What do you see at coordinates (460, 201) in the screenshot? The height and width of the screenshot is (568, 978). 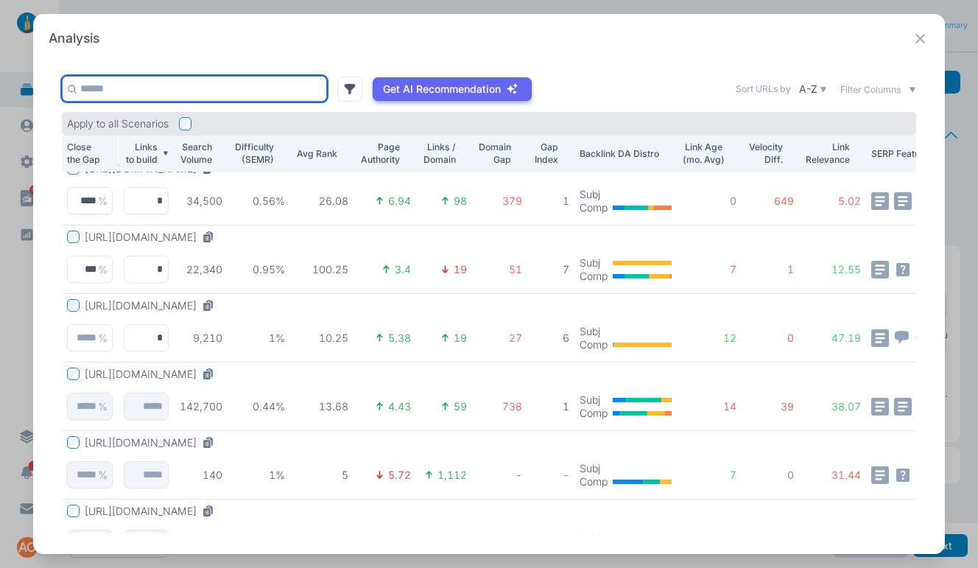 I see `p: 98` at bounding box center [460, 201].